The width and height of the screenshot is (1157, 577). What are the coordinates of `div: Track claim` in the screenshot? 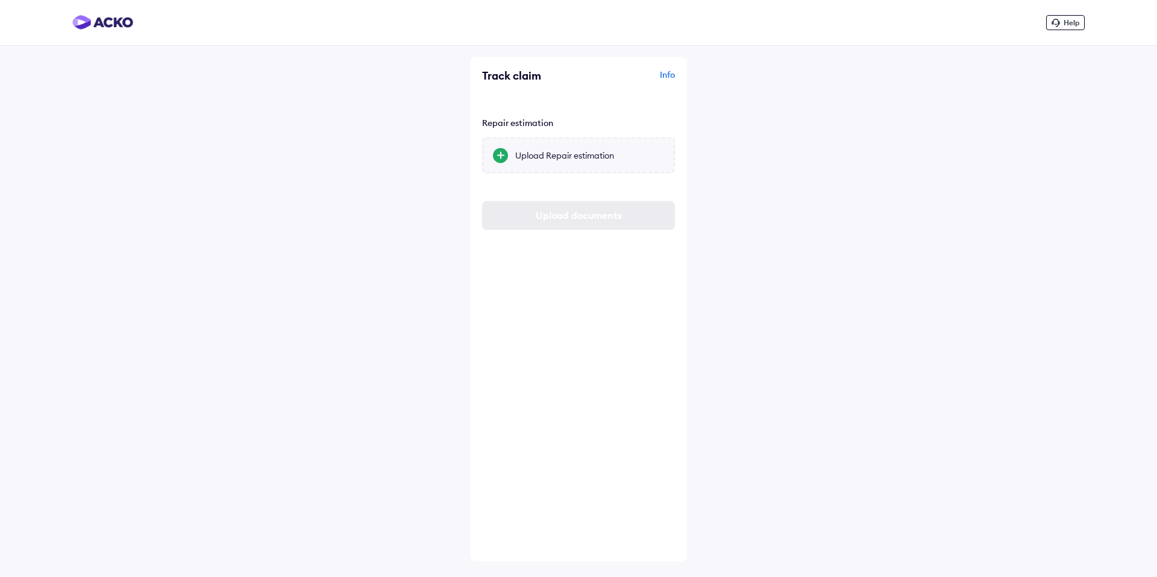 It's located at (529, 75).